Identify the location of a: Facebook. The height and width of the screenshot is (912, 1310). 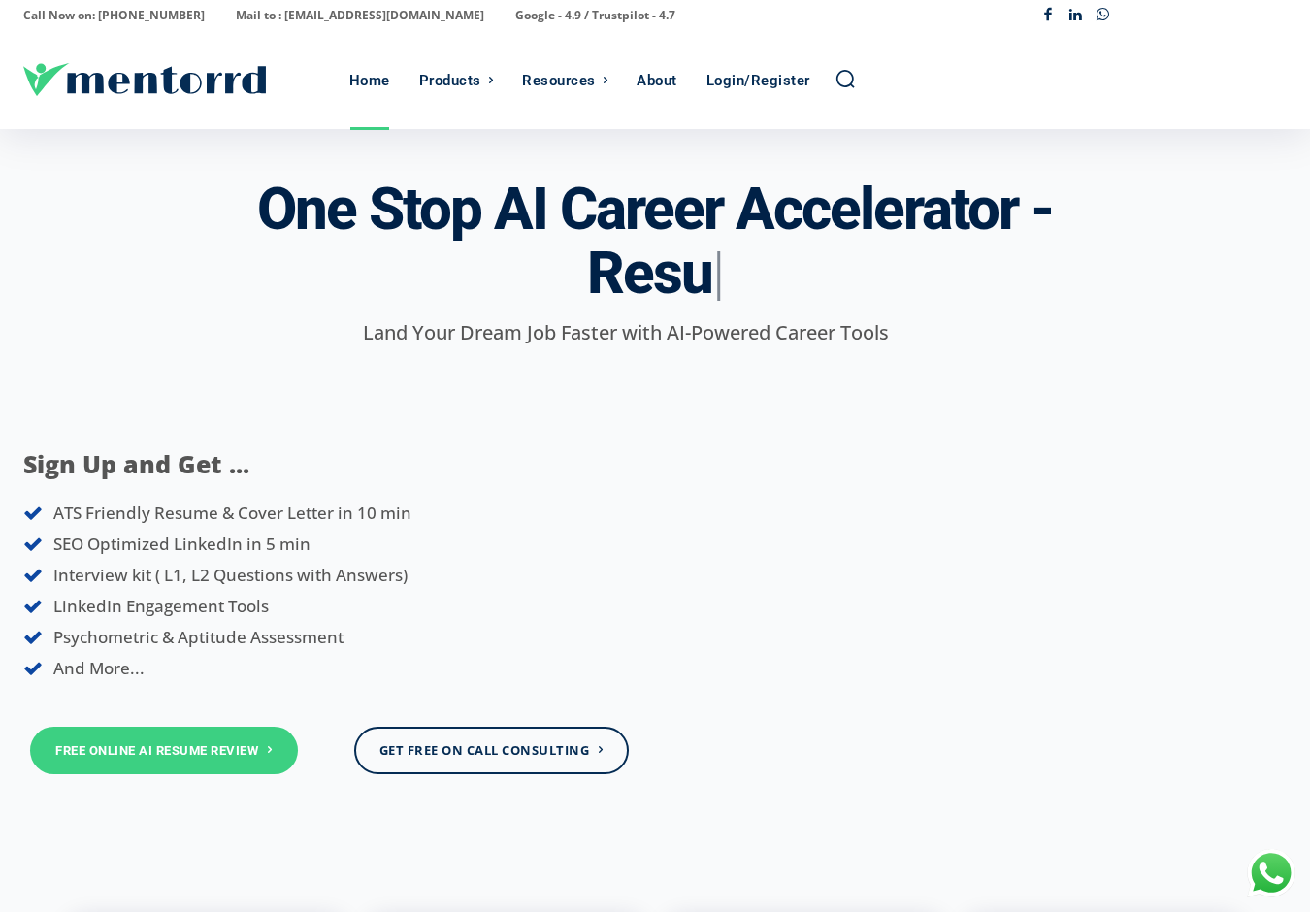
(1048, 16).